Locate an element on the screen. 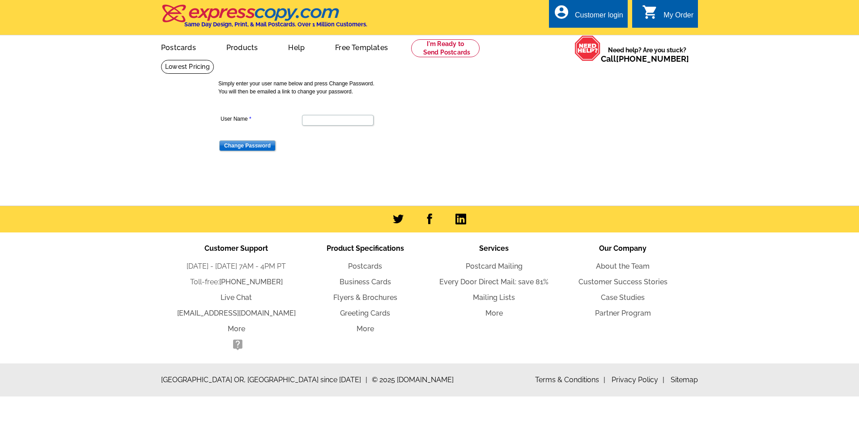  a: About the Team is located at coordinates (623, 266).